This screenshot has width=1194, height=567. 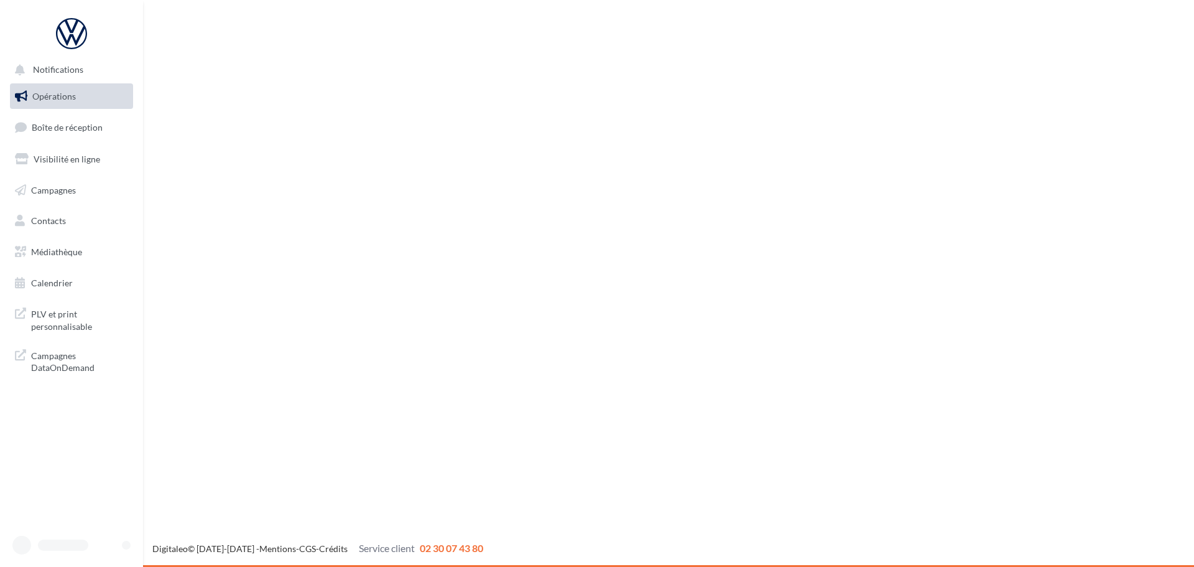 What do you see at coordinates (277, 548) in the screenshot?
I see `a: Mentions` at bounding box center [277, 548].